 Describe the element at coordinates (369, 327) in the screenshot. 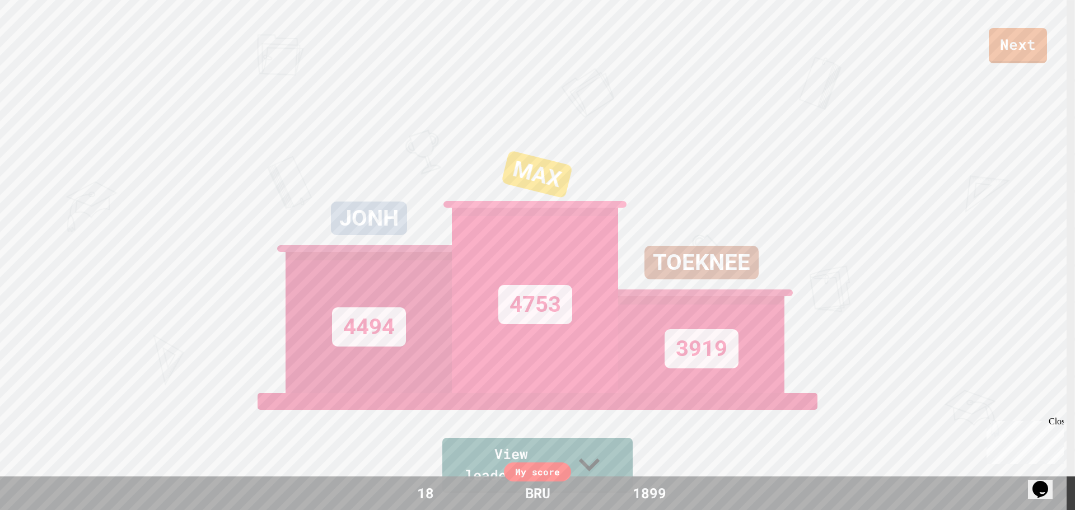

I see `div: 4494` at that location.